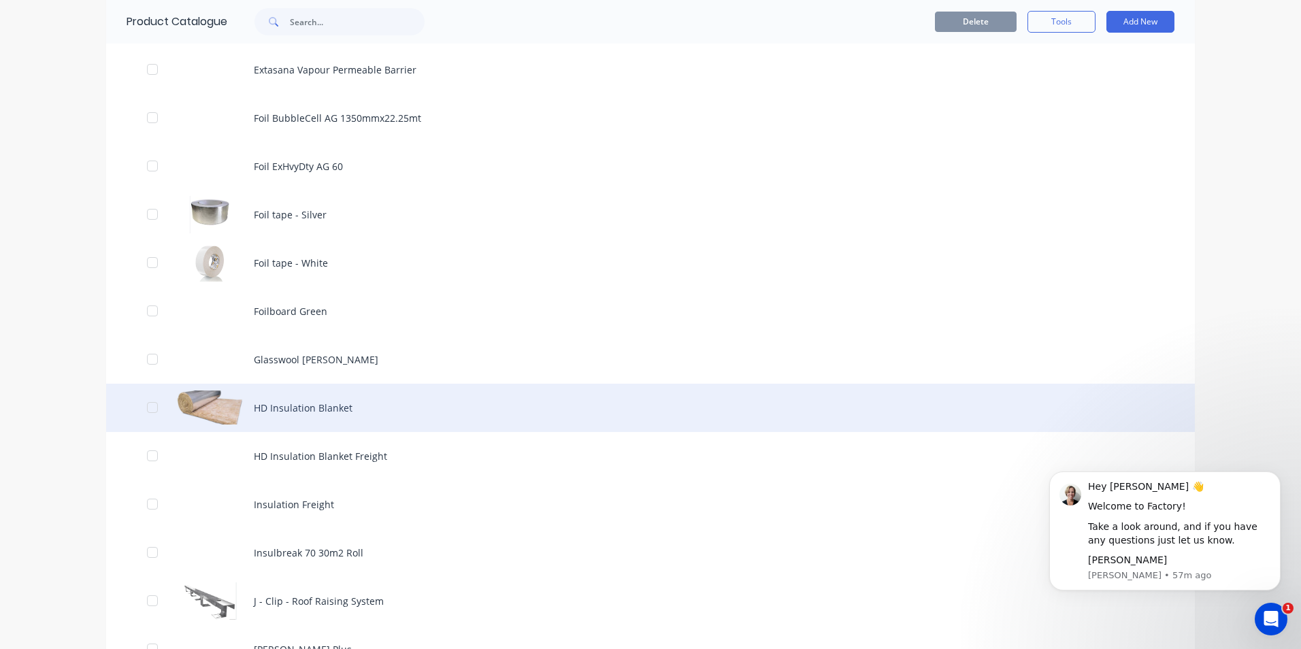  Describe the element at coordinates (150, 73) in the screenshot. I see `div: Message content` at that location.